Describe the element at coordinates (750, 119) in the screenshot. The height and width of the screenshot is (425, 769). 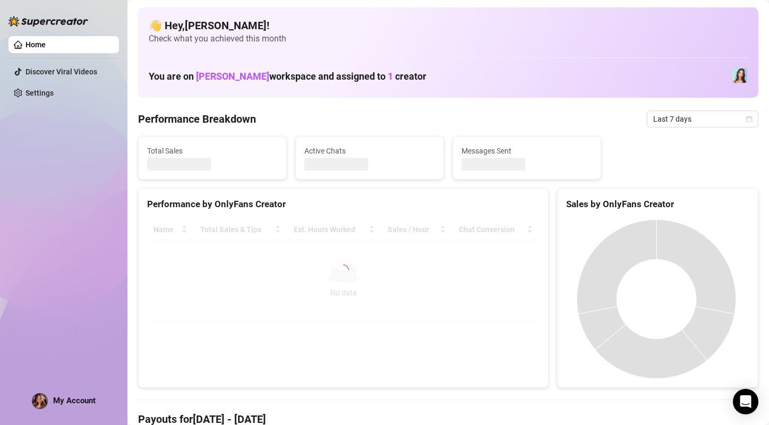
I see `span: calendar` at that location.